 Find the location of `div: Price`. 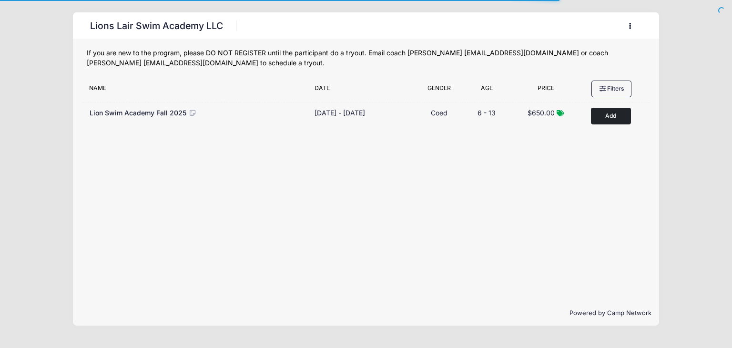

div: Price is located at coordinates (546, 91).